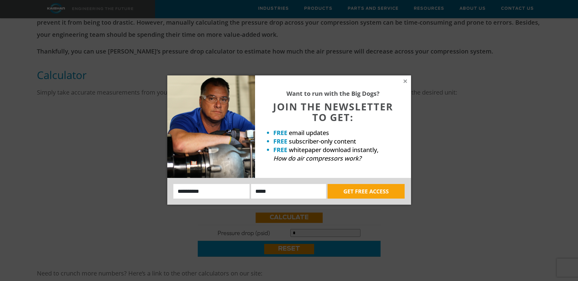  I want to click on button: Close, so click(405, 81).